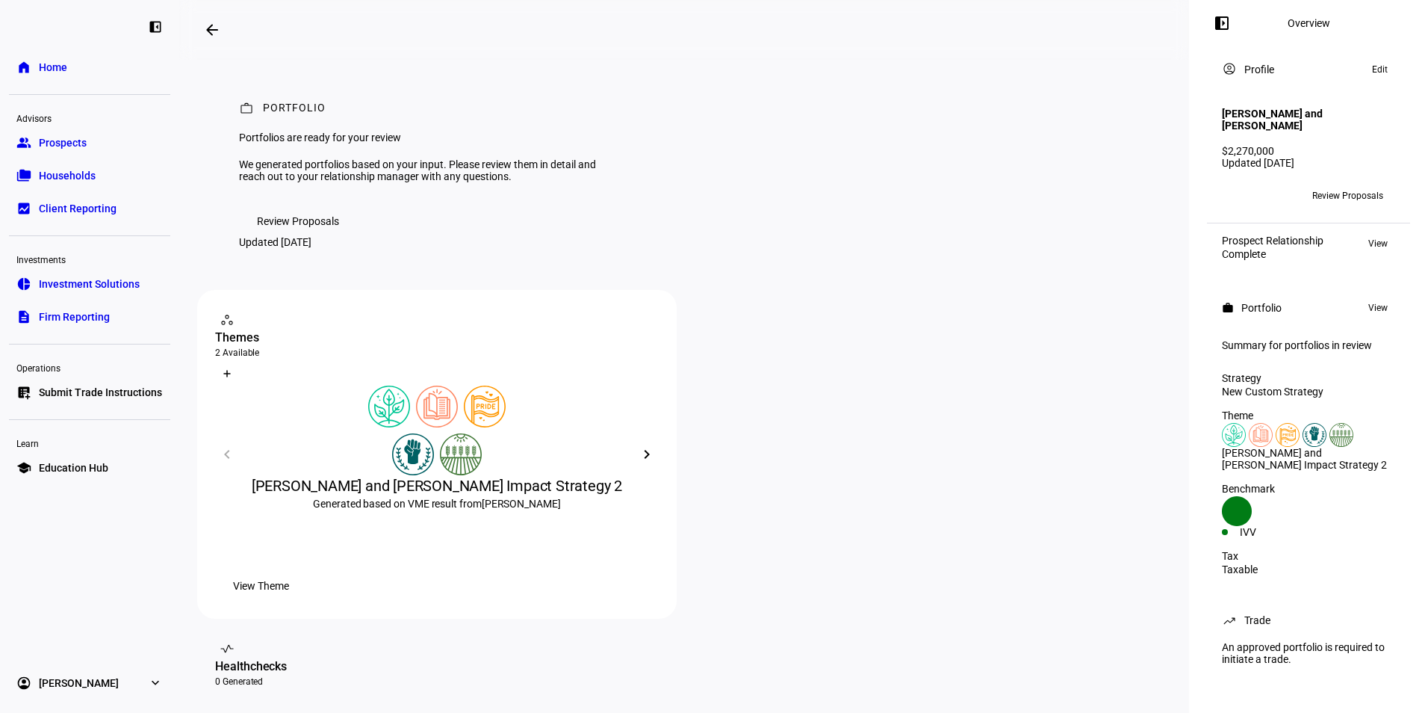 This screenshot has width=1428, height=713. What do you see at coordinates (1230, 620) in the screenshot?
I see `mat-icon: trending_up` at bounding box center [1230, 620].